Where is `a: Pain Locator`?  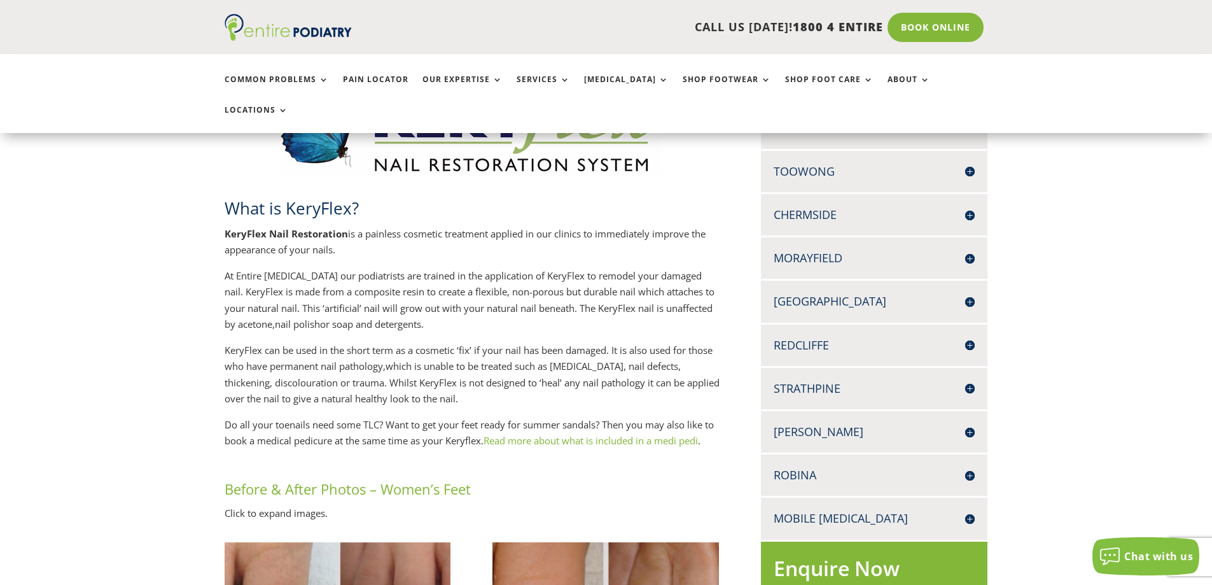
a: Pain Locator is located at coordinates (375, 88).